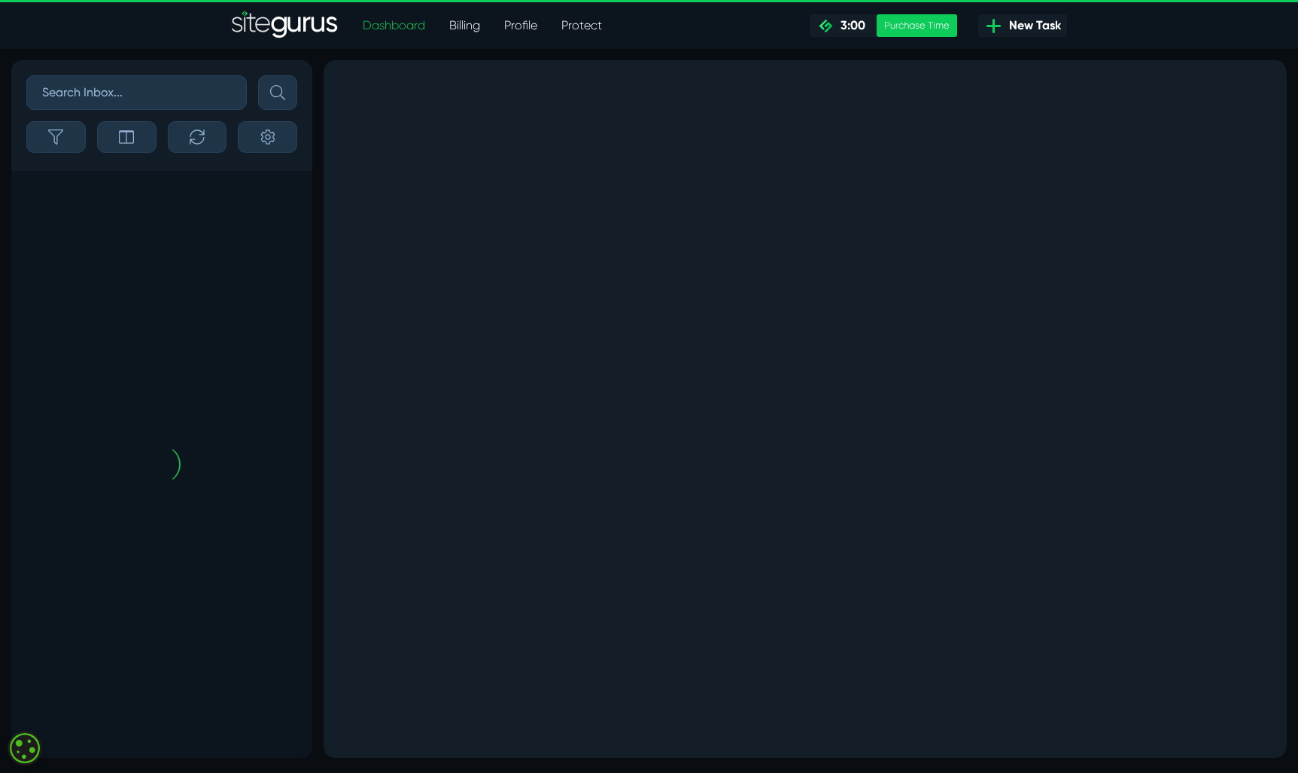 The image size is (1298, 773). Describe the element at coordinates (394, 26) in the screenshot. I see `a: Dashboard` at that location.